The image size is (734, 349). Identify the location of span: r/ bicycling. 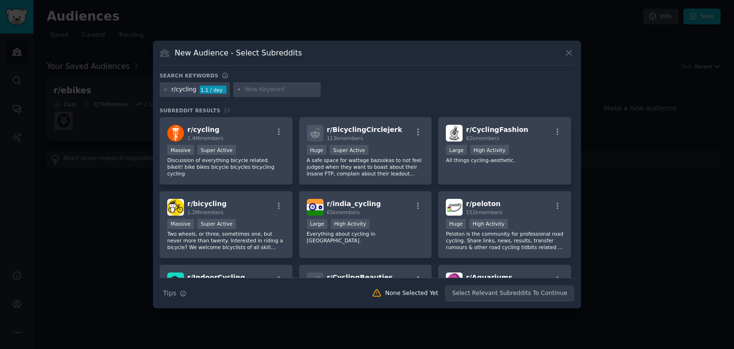
(207, 204).